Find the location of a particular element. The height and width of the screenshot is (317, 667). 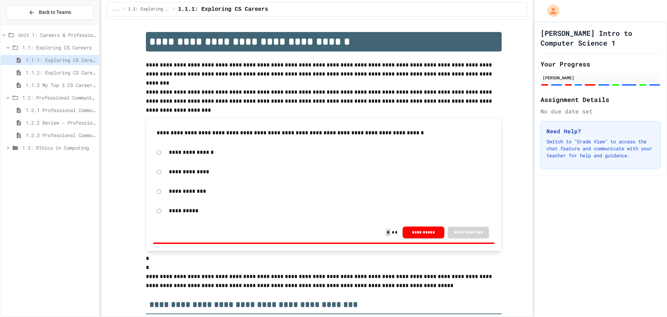

span: 1.1.2: Exploring CS Careers - Review is located at coordinates (61, 72).